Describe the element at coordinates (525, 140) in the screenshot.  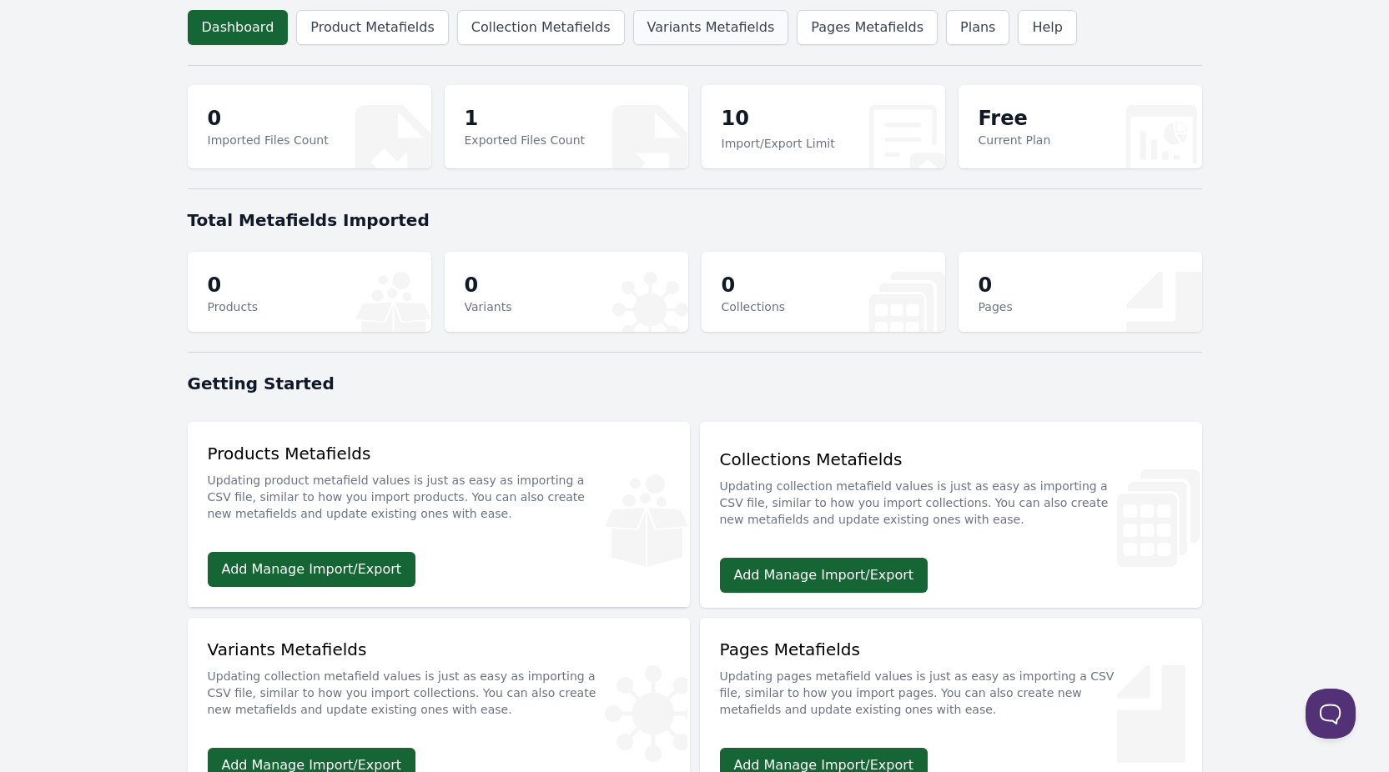
I see `p: Exported Files Count` at that location.